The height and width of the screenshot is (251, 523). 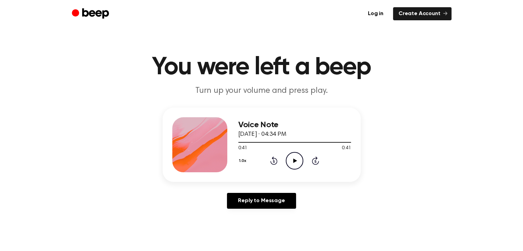 I want to click on a: Reply to Message, so click(x=261, y=201).